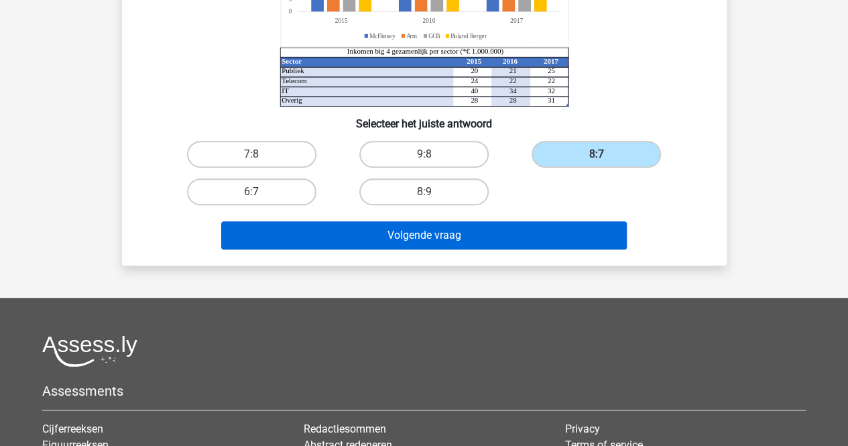  Describe the element at coordinates (509, 61) in the screenshot. I see `tspan: 2016` at that location.